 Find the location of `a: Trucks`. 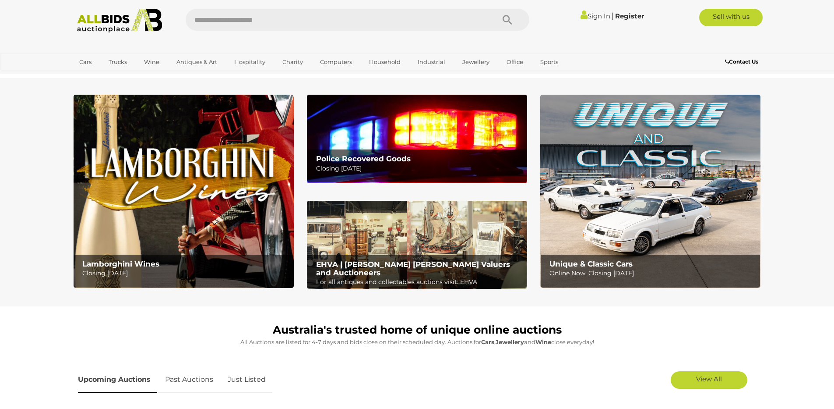

a: Trucks is located at coordinates (118, 62).